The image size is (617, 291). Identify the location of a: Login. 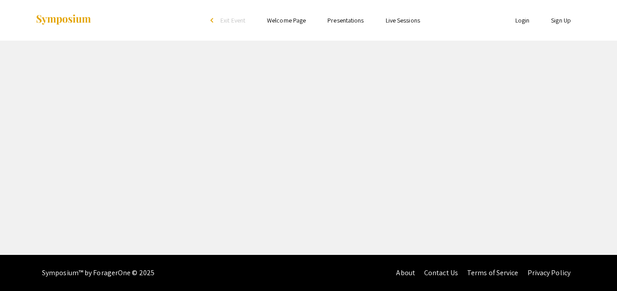
(522, 20).